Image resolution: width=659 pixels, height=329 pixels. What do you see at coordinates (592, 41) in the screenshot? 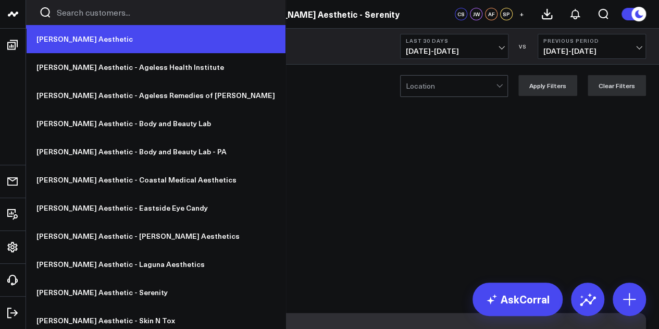
I see `b: Previous Period` at bounding box center [592, 41].